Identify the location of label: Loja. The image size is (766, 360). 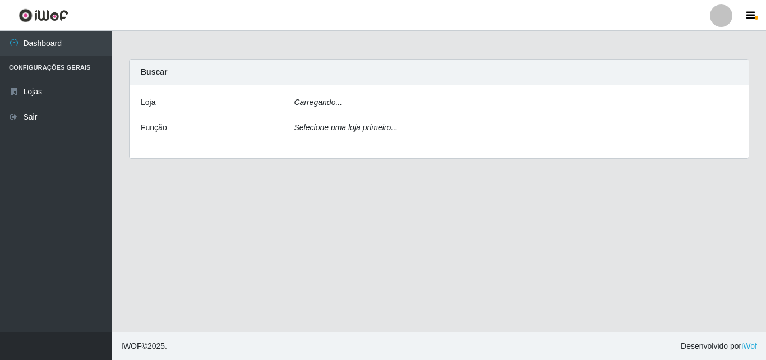
(148, 102).